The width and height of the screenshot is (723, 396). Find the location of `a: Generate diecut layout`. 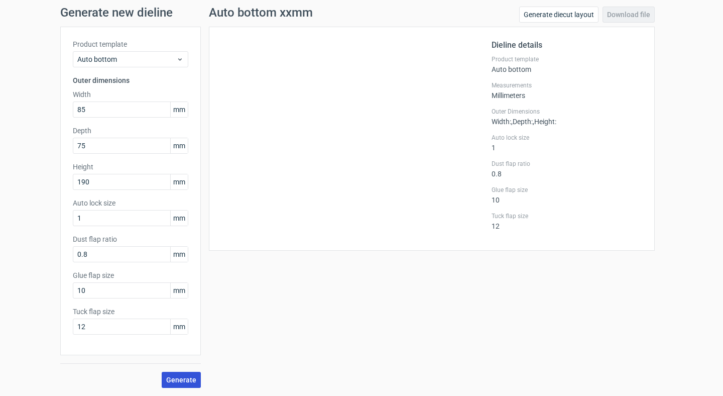

a: Generate diecut layout is located at coordinates (559, 15).